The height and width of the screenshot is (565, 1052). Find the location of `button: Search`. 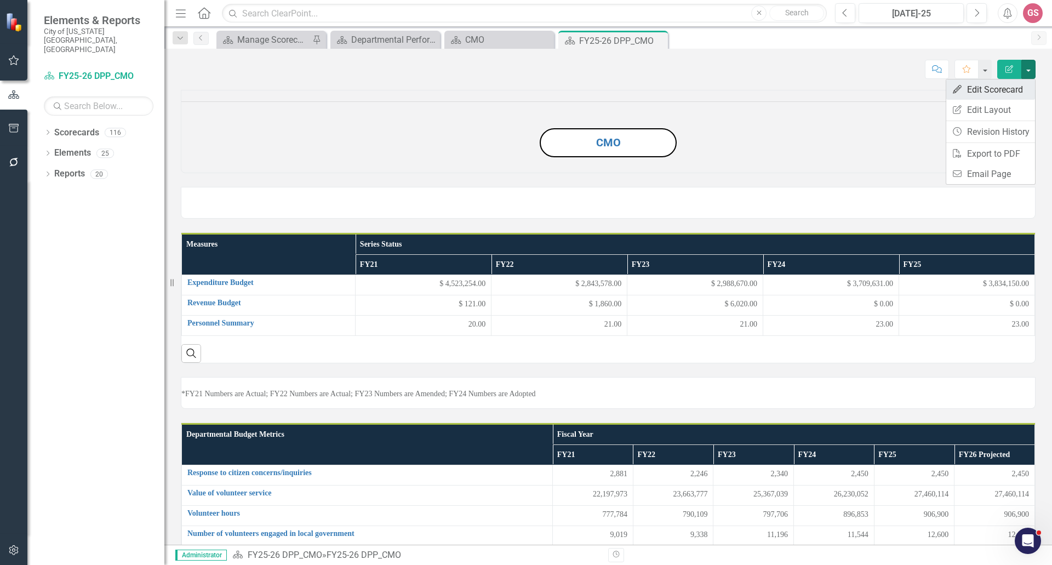

button: Search is located at coordinates (797, 13).